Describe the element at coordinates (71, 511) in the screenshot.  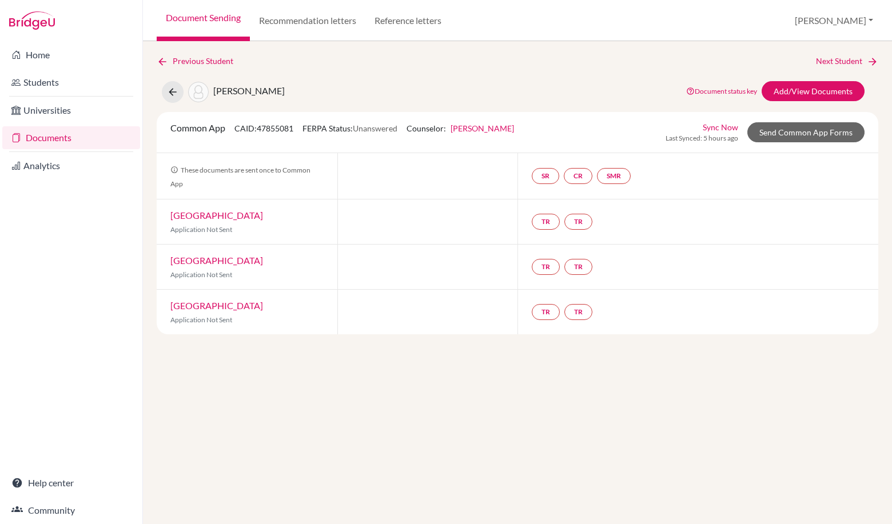
I see `a: Community` at that location.